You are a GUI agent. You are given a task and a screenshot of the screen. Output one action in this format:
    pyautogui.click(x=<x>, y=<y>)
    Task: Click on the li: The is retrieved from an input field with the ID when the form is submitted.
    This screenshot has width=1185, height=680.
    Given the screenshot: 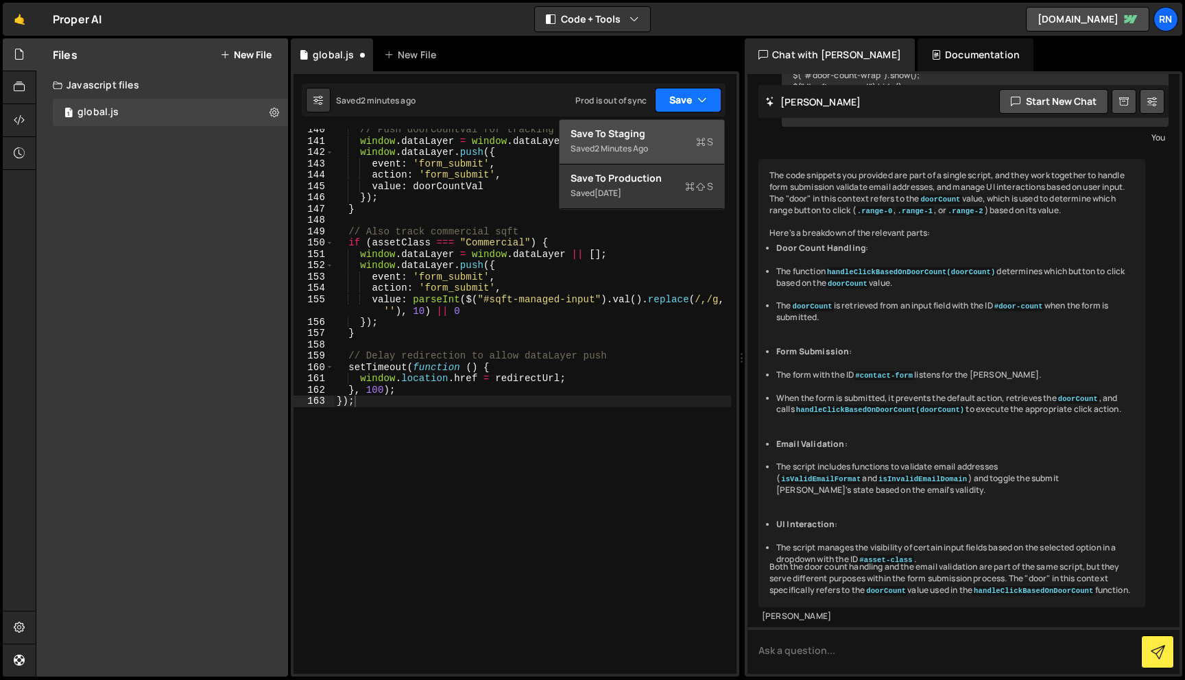 What is the action you would take?
    pyautogui.click(x=955, y=312)
    